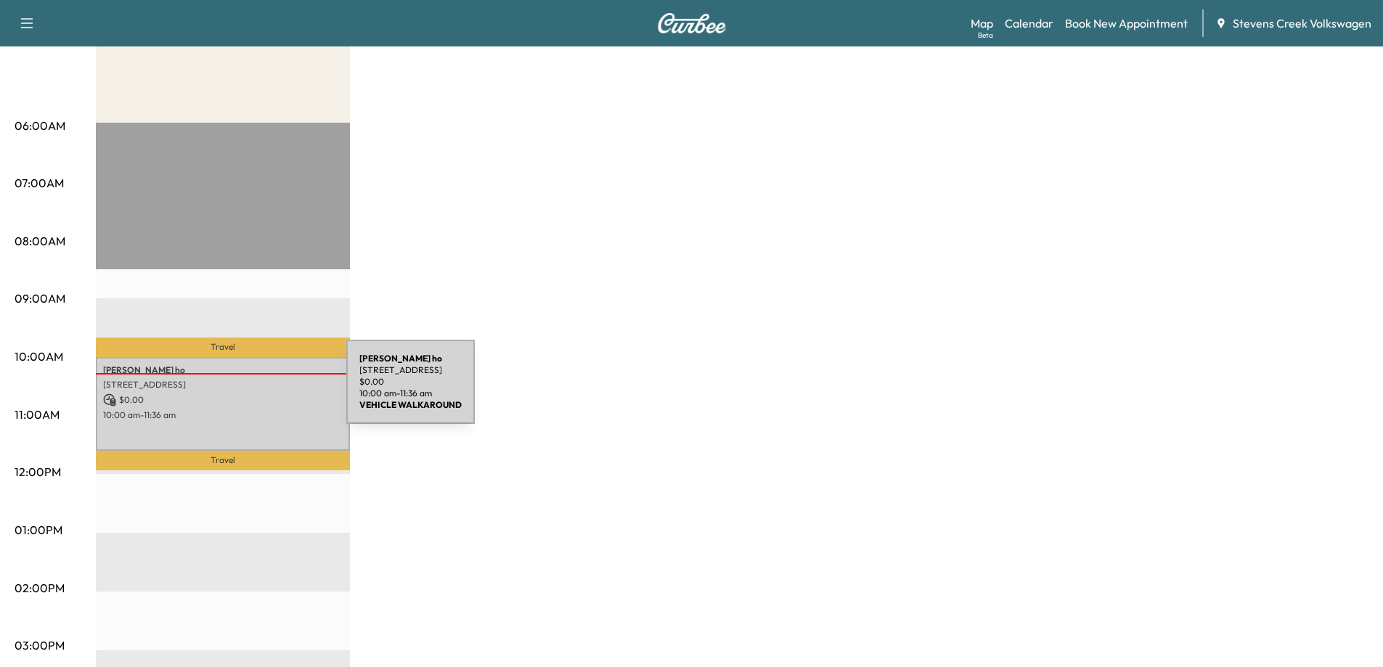 Image resolution: width=1383 pixels, height=667 pixels. I want to click on p: 01:00PM, so click(38, 530).